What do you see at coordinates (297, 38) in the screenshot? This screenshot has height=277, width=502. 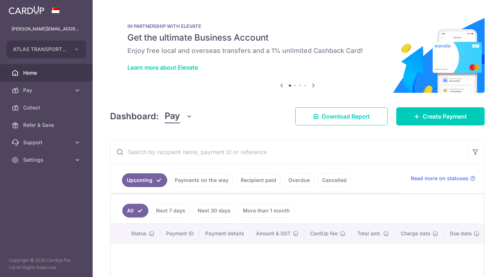 I see `h5: Get the ultimate Business Account` at bounding box center [297, 38].